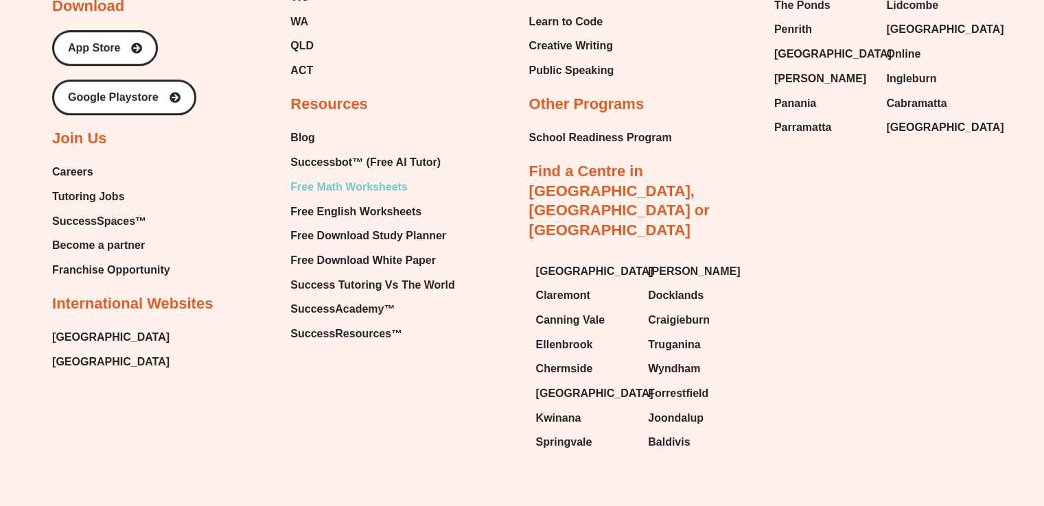 This screenshot has width=1044, height=506. I want to click on span: QLD, so click(302, 46).